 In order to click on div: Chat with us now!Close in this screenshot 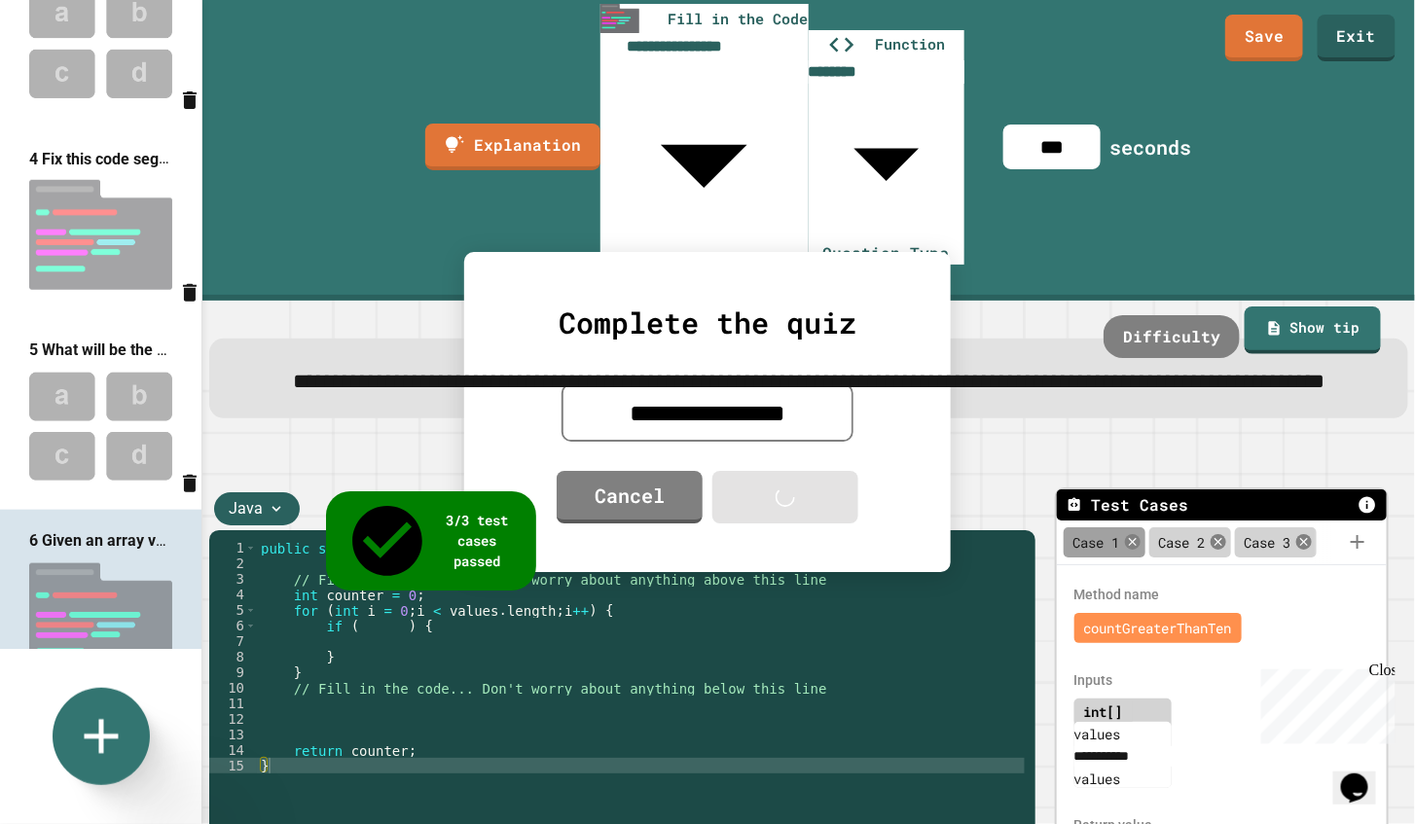, I will do `click(71, 65)`.